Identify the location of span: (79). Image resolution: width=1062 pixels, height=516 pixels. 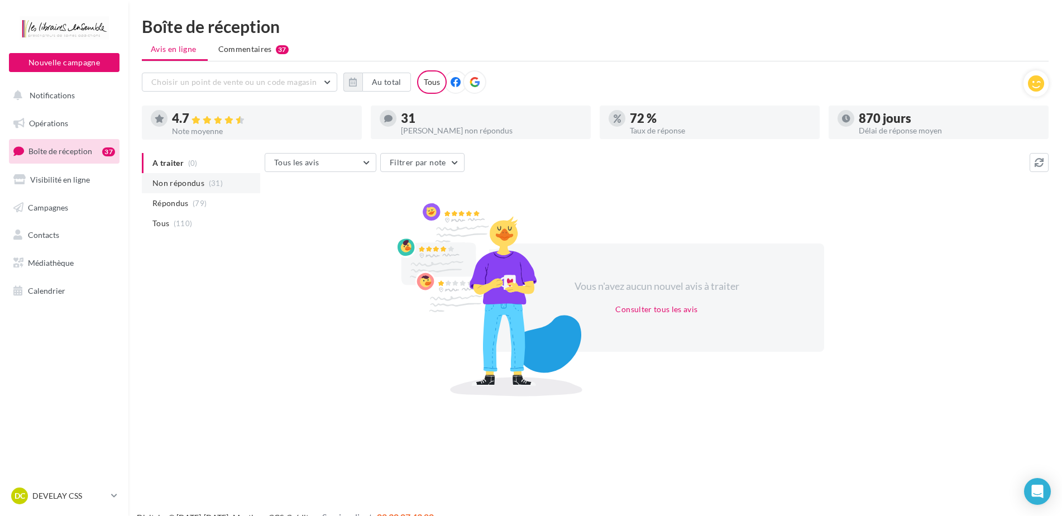
(199, 203).